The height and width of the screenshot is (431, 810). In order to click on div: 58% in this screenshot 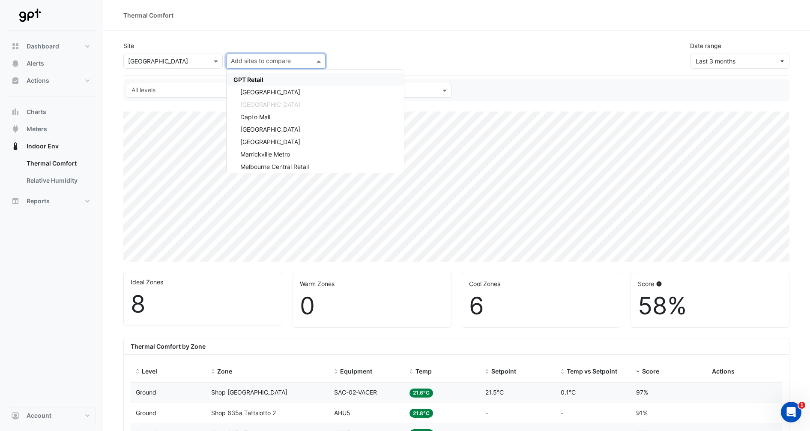, I will do `click(710, 305)`.